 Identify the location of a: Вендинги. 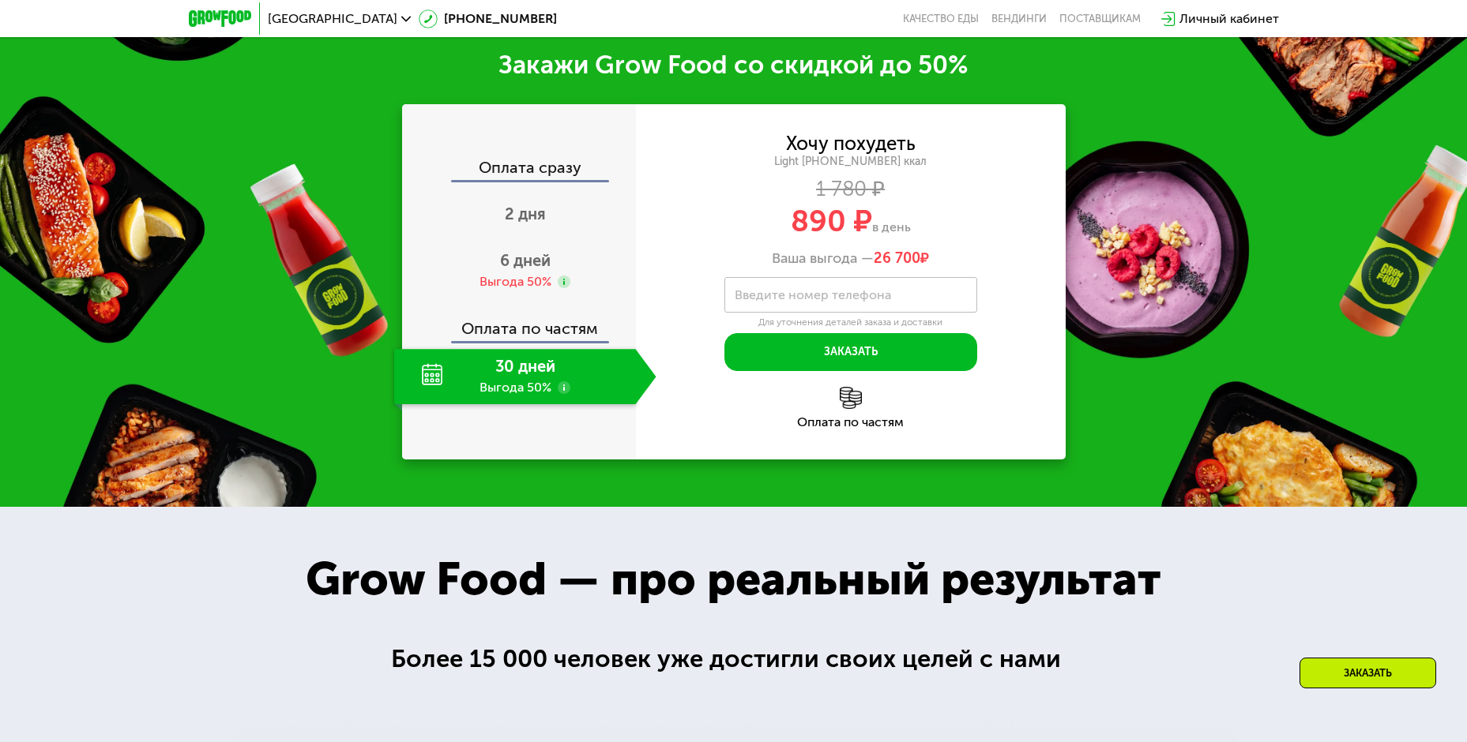
(1019, 19).